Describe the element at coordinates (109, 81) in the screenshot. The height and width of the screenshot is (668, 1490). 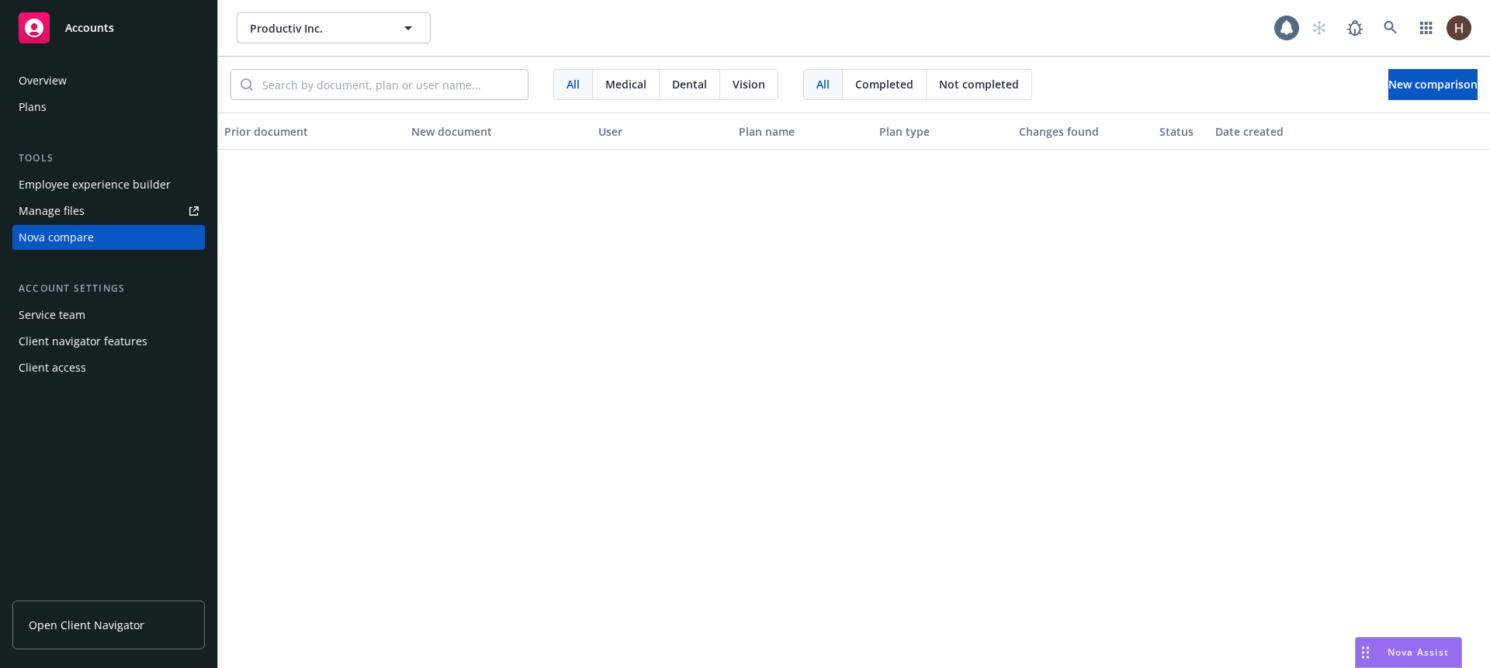
I see `a: Overview` at that location.